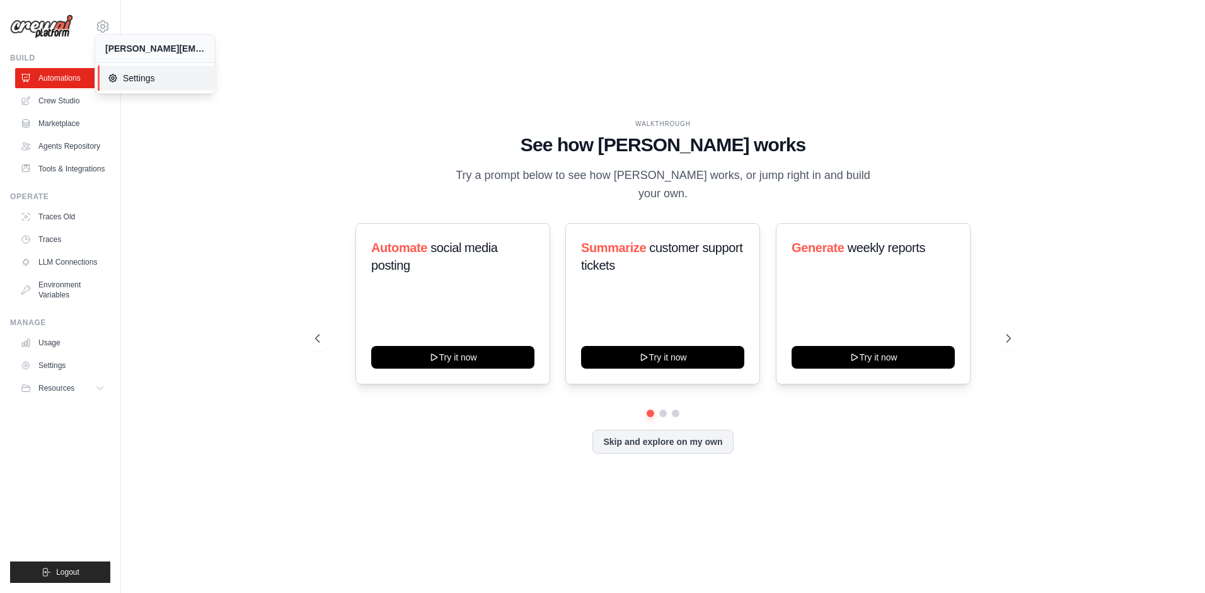 The width and height of the screenshot is (1205, 593). I want to click on span: Logout, so click(67, 572).